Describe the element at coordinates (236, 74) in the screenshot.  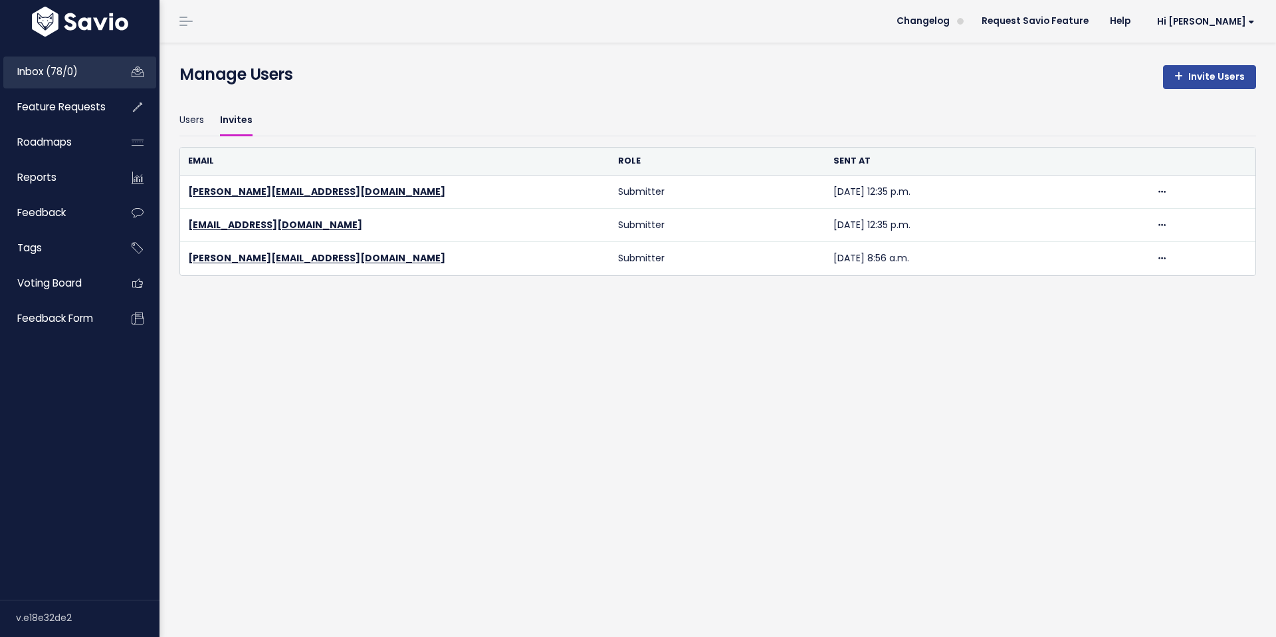
I see `h4: Manage Users` at that location.